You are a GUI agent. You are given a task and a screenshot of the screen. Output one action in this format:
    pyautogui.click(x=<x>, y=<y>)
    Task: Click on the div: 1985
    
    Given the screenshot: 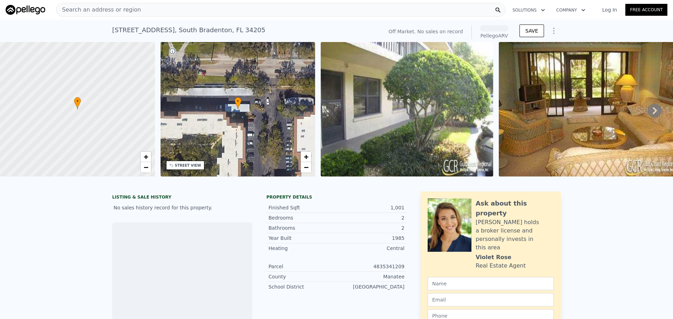 What is the action you would take?
    pyautogui.click(x=371, y=238)
    